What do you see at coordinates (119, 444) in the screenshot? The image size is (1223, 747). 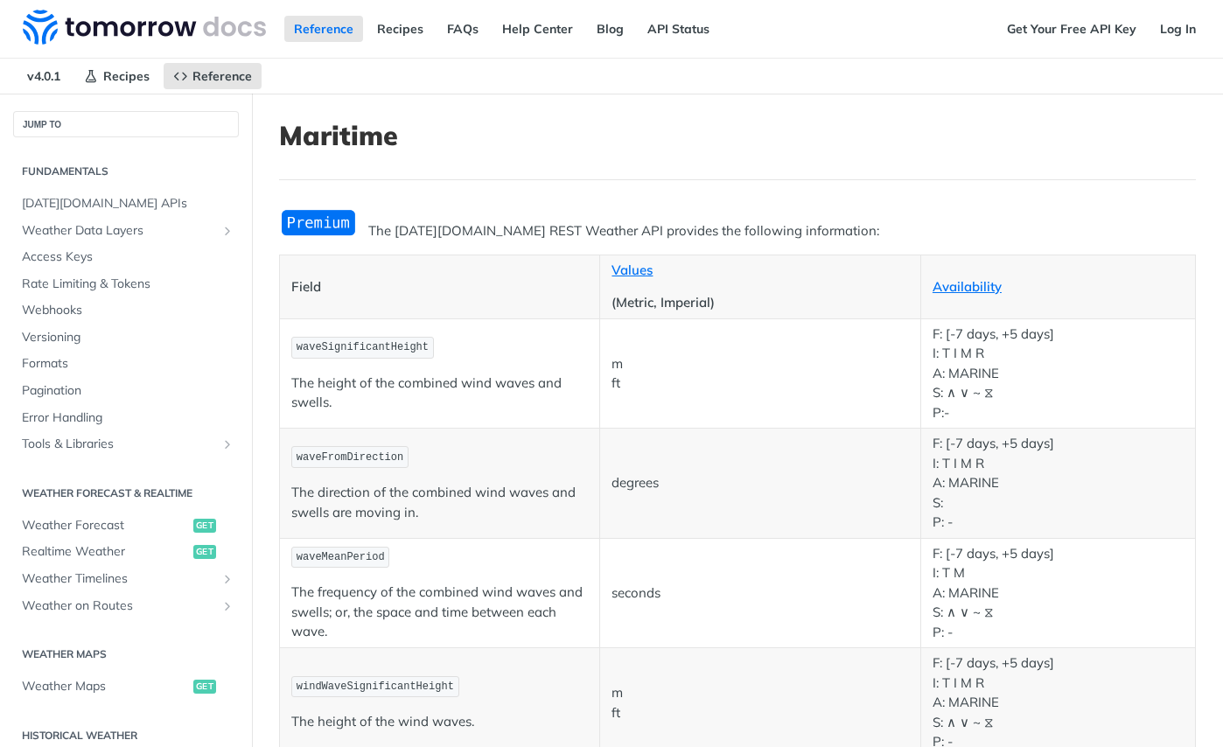 I see `span: Tools & Libraries` at bounding box center [119, 444].